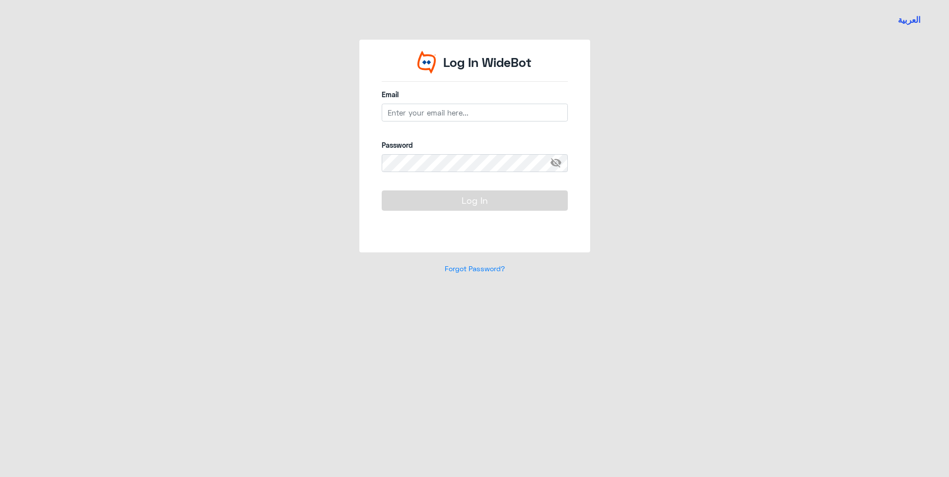 This screenshot has height=477, width=949. Describe the element at coordinates (474, 145) in the screenshot. I see `label: Password` at that location.